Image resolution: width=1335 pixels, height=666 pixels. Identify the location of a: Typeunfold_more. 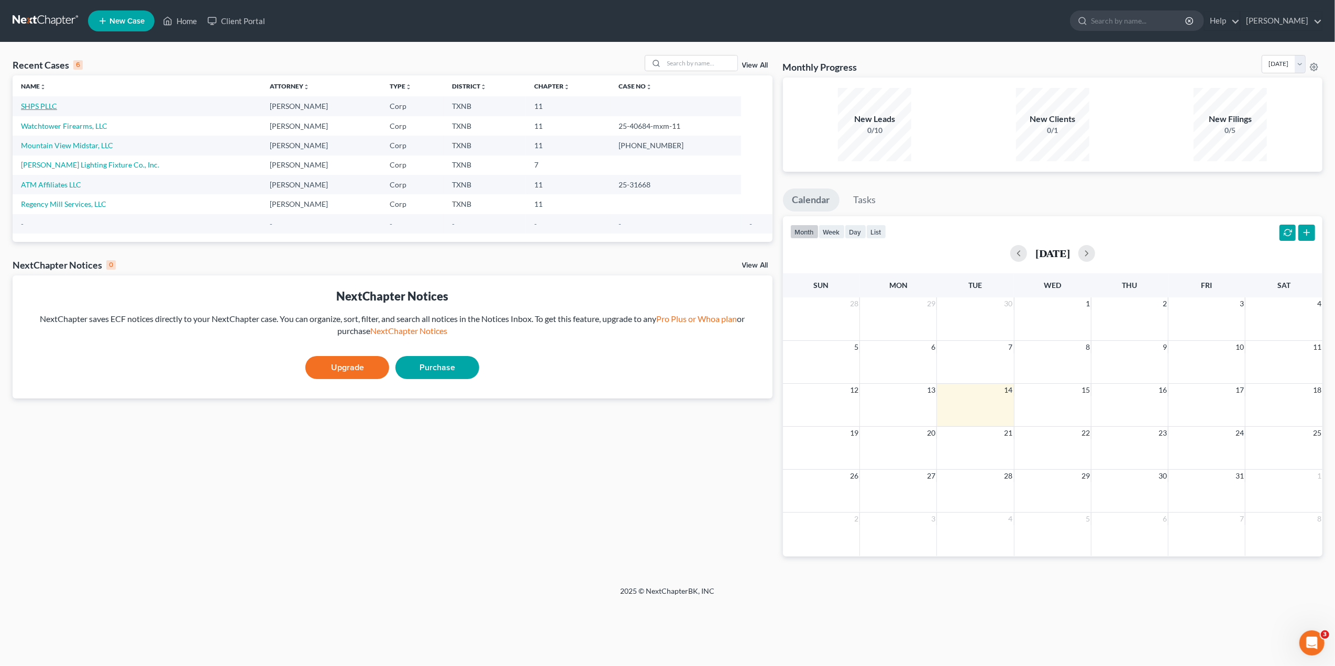
(401, 86).